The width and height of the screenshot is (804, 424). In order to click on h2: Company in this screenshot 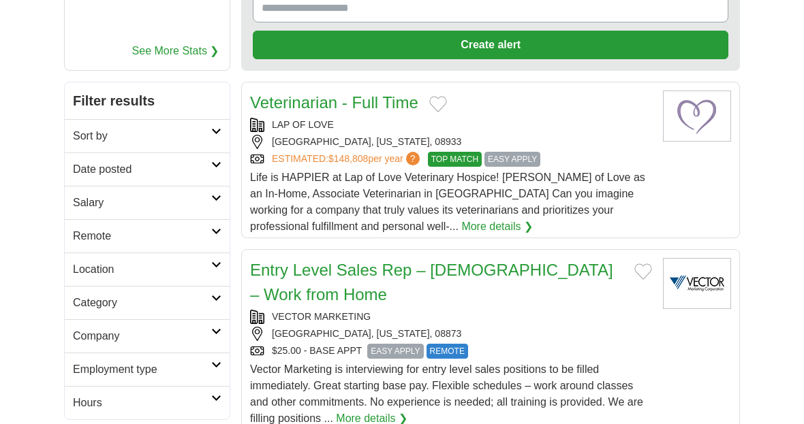, I will do `click(142, 336)`.